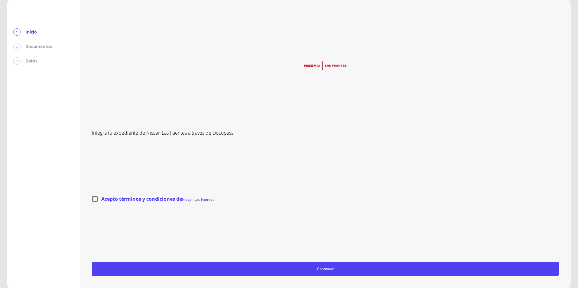 Image resolution: width=578 pixels, height=288 pixels. Describe the element at coordinates (325, 269) in the screenshot. I see `span: Continuar` at that location.